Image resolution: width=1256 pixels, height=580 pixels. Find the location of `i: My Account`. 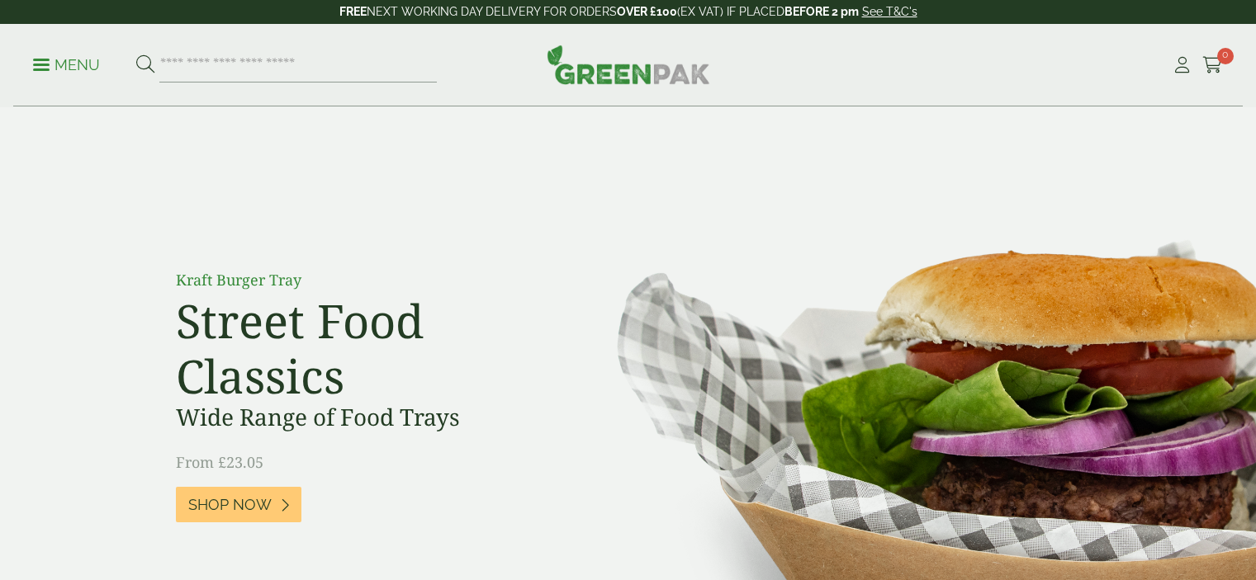

i: My Account is located at coordinates (1182, 65).